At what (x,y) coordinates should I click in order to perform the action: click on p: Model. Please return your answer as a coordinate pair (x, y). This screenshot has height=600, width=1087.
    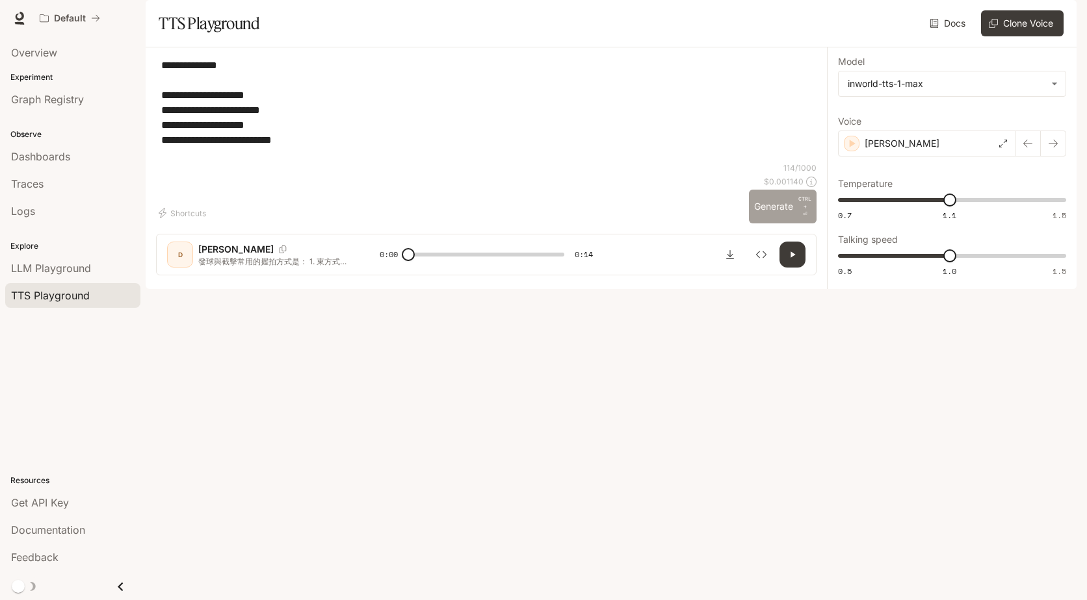
    Looking at the image, I should click on (851, 62).